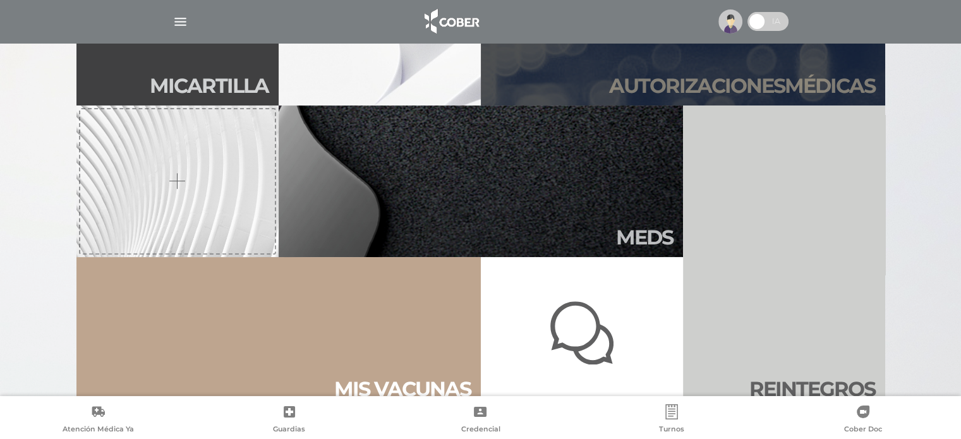 The width and height of the screenshot is (961, 439). What do you see at coordinates (450, 21) in the screenshot?
I see `img: logo_cober_home-white.png` at bounding box center [450, 21].